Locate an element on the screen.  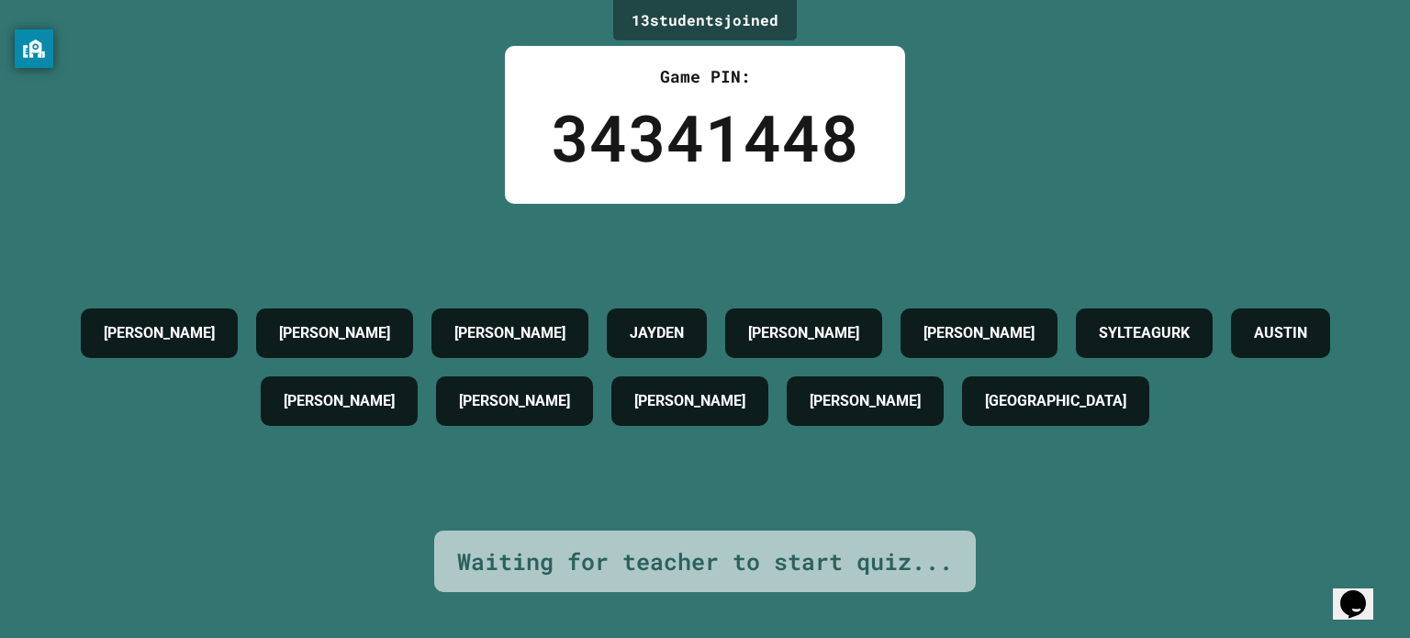
div: 34341448 is located at coordinates (705, 137).